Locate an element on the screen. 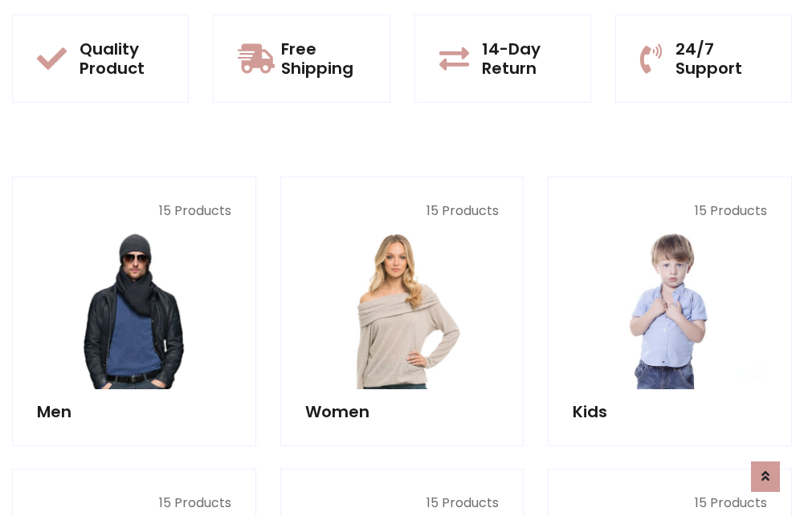 The width and height of the screenshot is (804, 516). h5: 14-Day Return is located at coordinates (524, 59).